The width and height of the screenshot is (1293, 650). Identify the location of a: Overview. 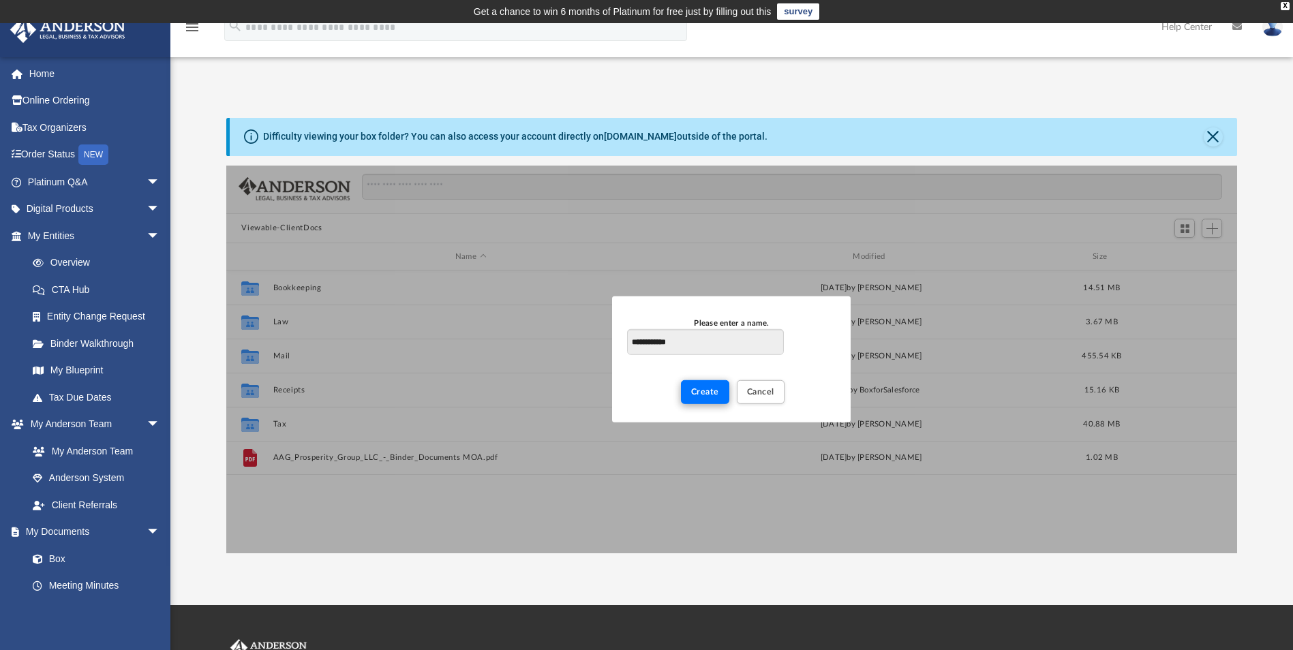
(99, 263).